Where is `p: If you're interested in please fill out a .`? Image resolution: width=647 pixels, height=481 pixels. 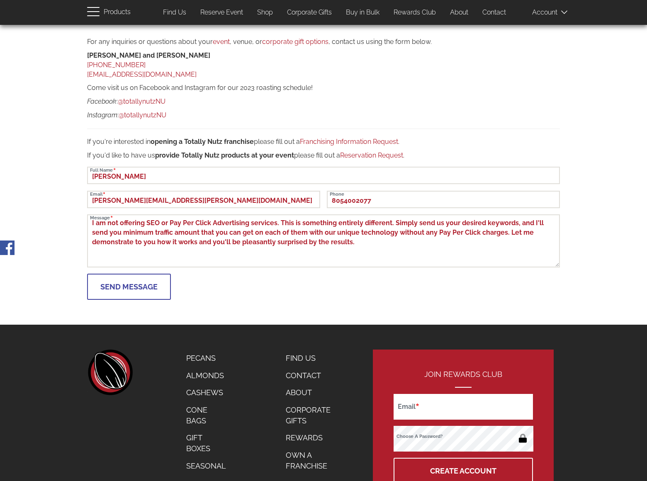 p: If you're interested in please fill out a . is located at coordinates (324, 142).